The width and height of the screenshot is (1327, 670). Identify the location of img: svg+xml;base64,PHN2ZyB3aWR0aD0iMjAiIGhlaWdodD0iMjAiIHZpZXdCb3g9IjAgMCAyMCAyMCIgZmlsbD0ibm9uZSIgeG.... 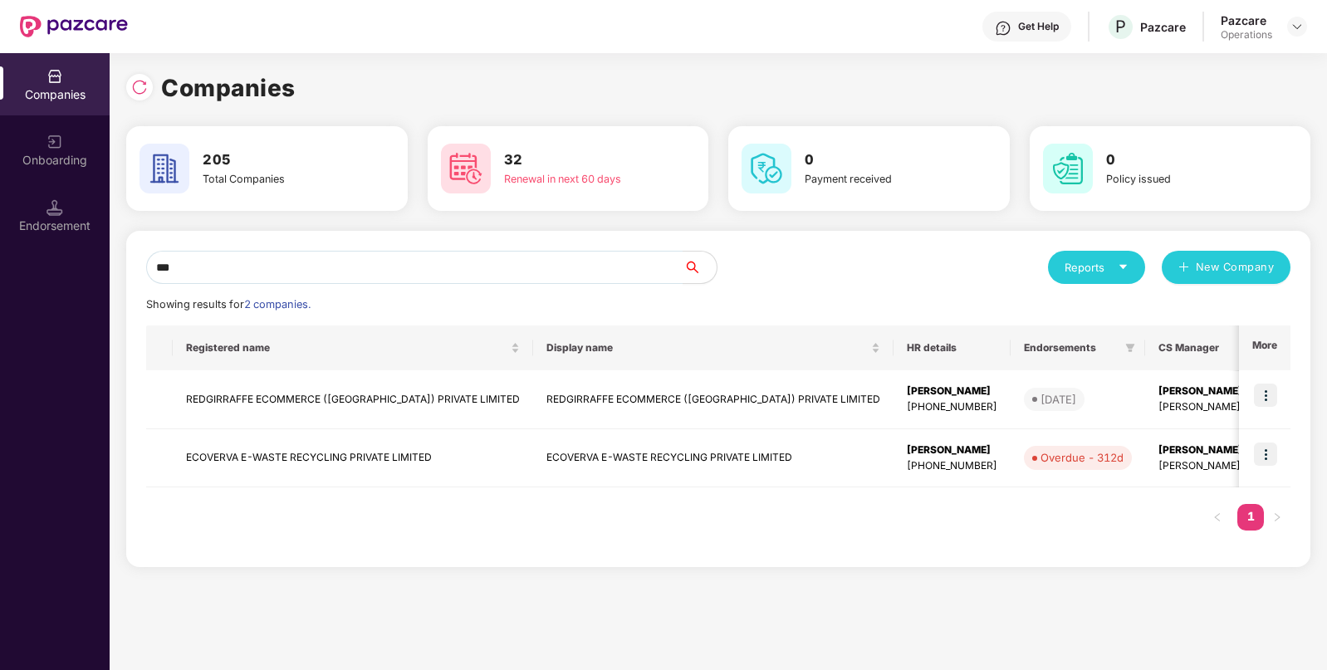
(55, 142).